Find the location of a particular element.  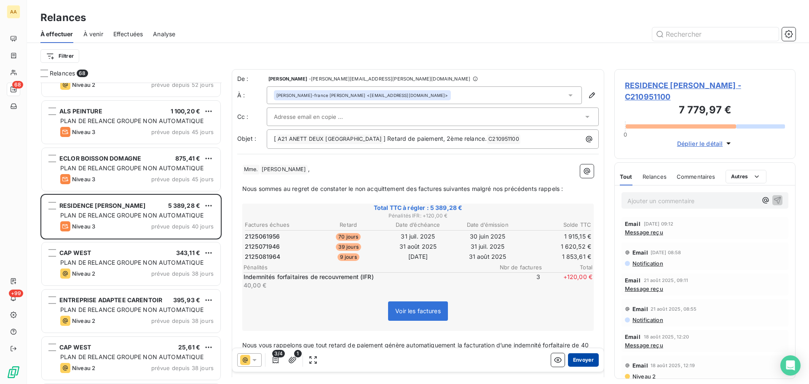

span: 2125071946 is located at coordinates (262, 246).